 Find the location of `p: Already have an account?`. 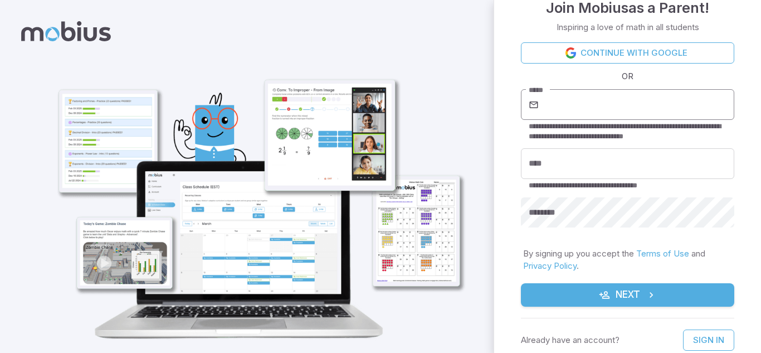

p: Already have an account? is located at coordinates (570, 340).